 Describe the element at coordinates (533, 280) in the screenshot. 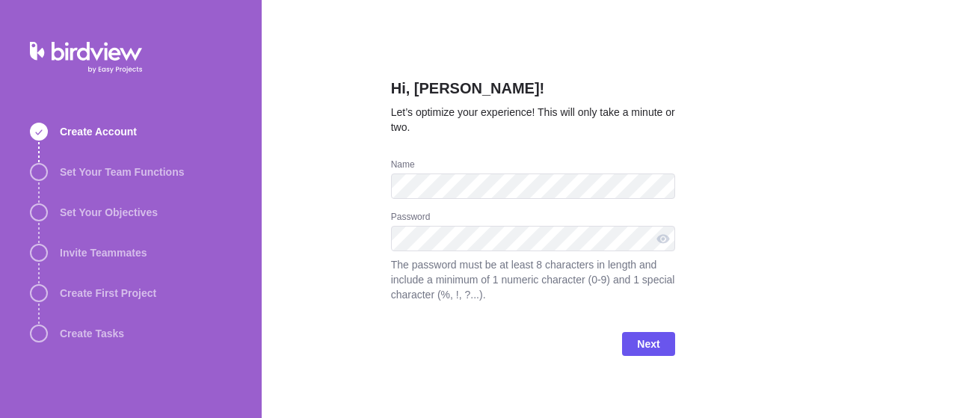

I see `span: The password must be at least 8 characters in length and include a minimum of 1 numeric character...` at that location.